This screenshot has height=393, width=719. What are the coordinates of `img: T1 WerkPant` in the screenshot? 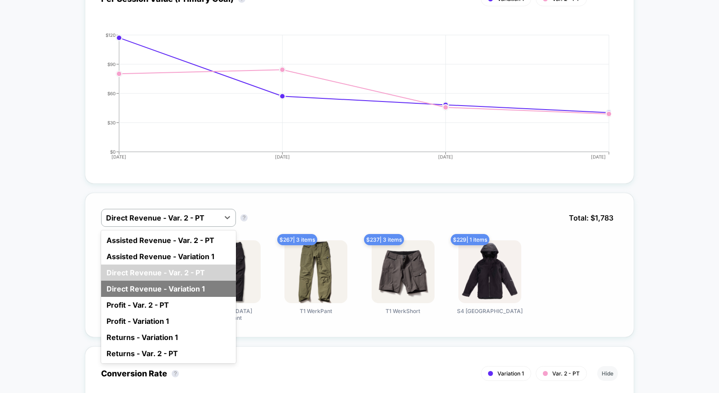 It's located at (316, 272).